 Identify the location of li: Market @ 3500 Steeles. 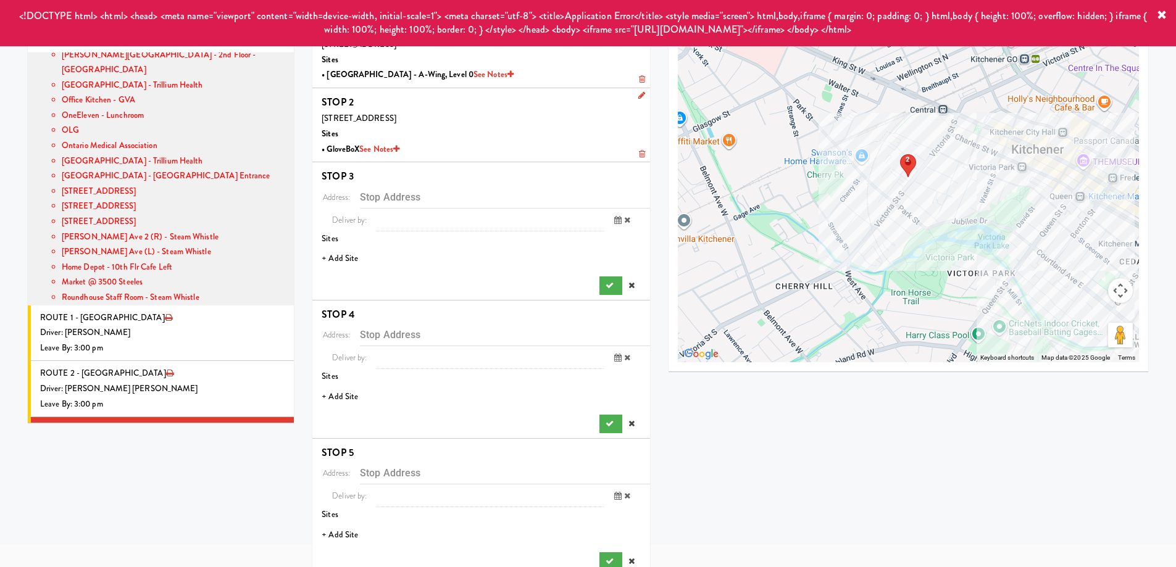
(173, 282).